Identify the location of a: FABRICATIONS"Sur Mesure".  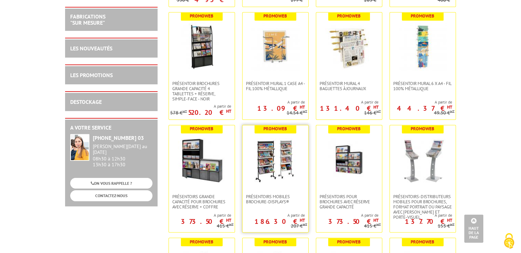
(88, 20).